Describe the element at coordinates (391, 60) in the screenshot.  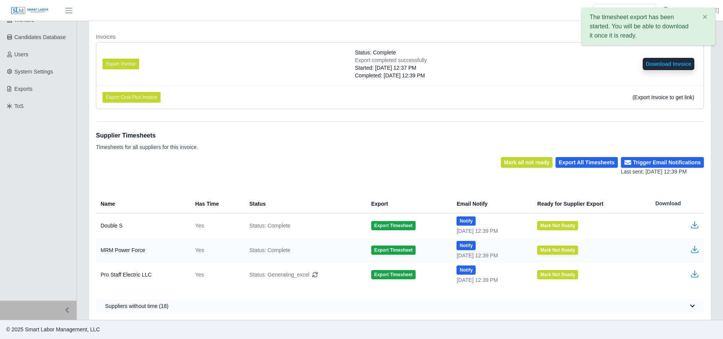
I see `div: Export completed successfully` at that location.